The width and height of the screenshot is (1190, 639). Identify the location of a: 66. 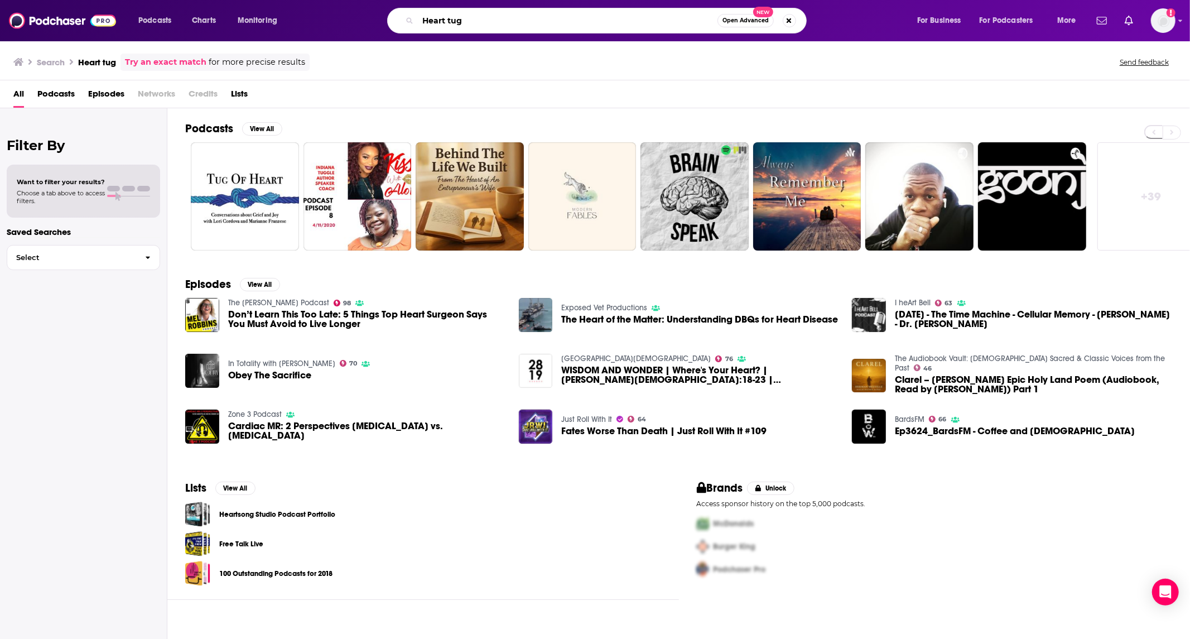
(938, 419).